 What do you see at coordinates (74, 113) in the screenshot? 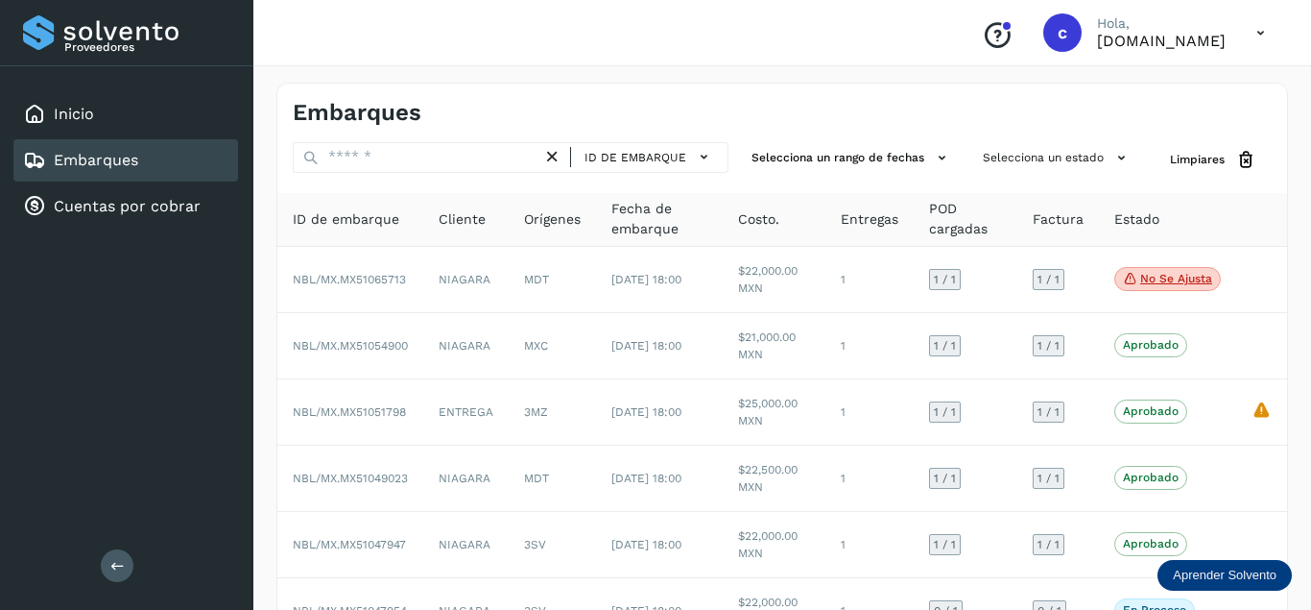
I see `a: Inicio` at bounding box center [74, 113].